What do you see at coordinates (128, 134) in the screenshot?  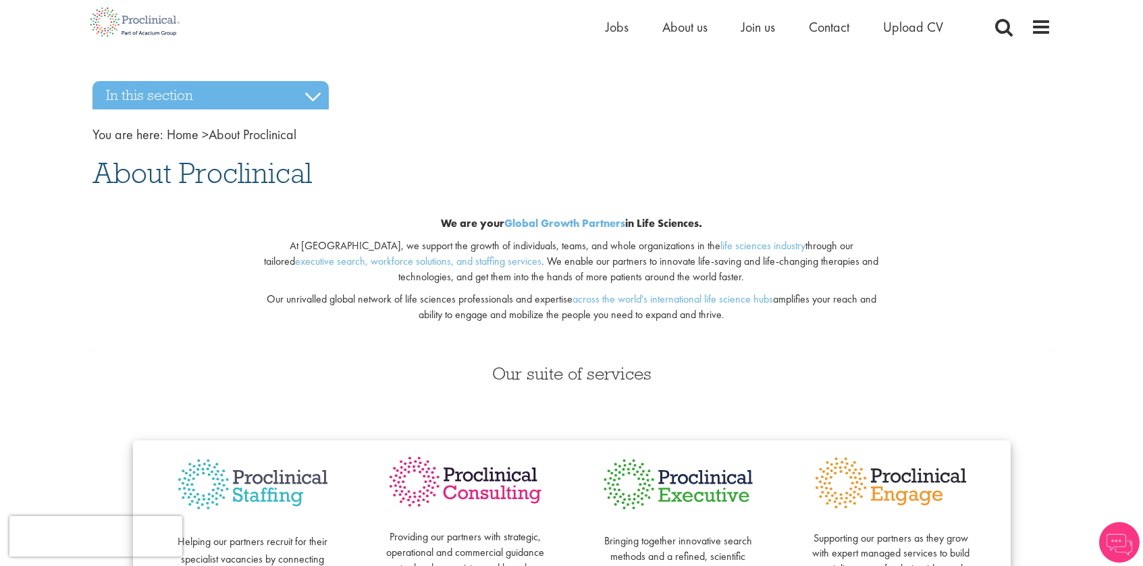 I see `span: You are here:` at bounding box center [128, 134].